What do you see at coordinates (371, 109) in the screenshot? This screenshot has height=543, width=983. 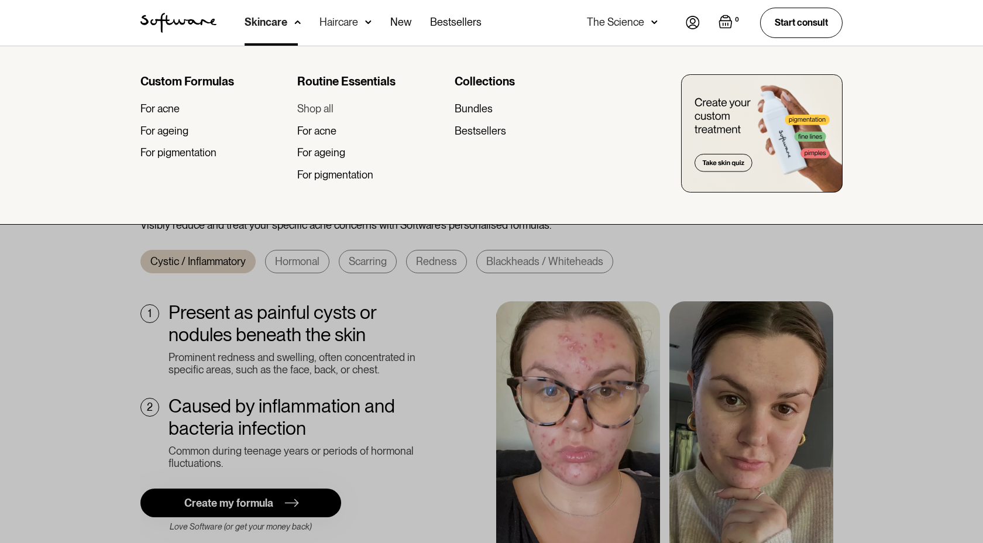 I see `a: Shop all` at bounding box center [371, 109].